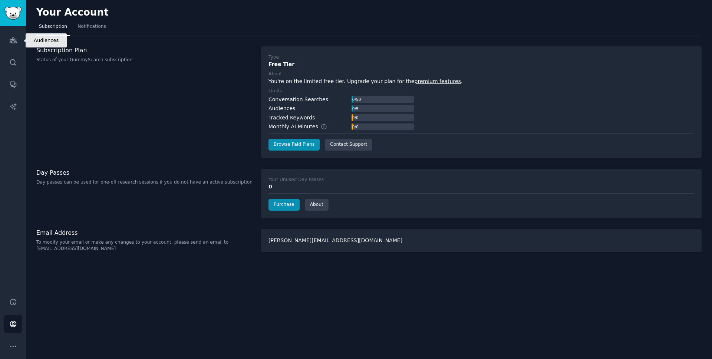  What do you see at coordinates (481, 187) in the screenshot?
I see `div: 0` at bounding box center [481, 187].